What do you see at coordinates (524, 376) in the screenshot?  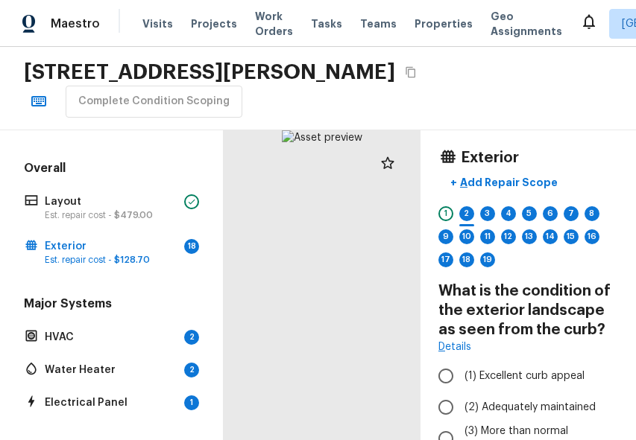 I see `span: (1) Excellent curb appeal` at bounding box center [524, 376].